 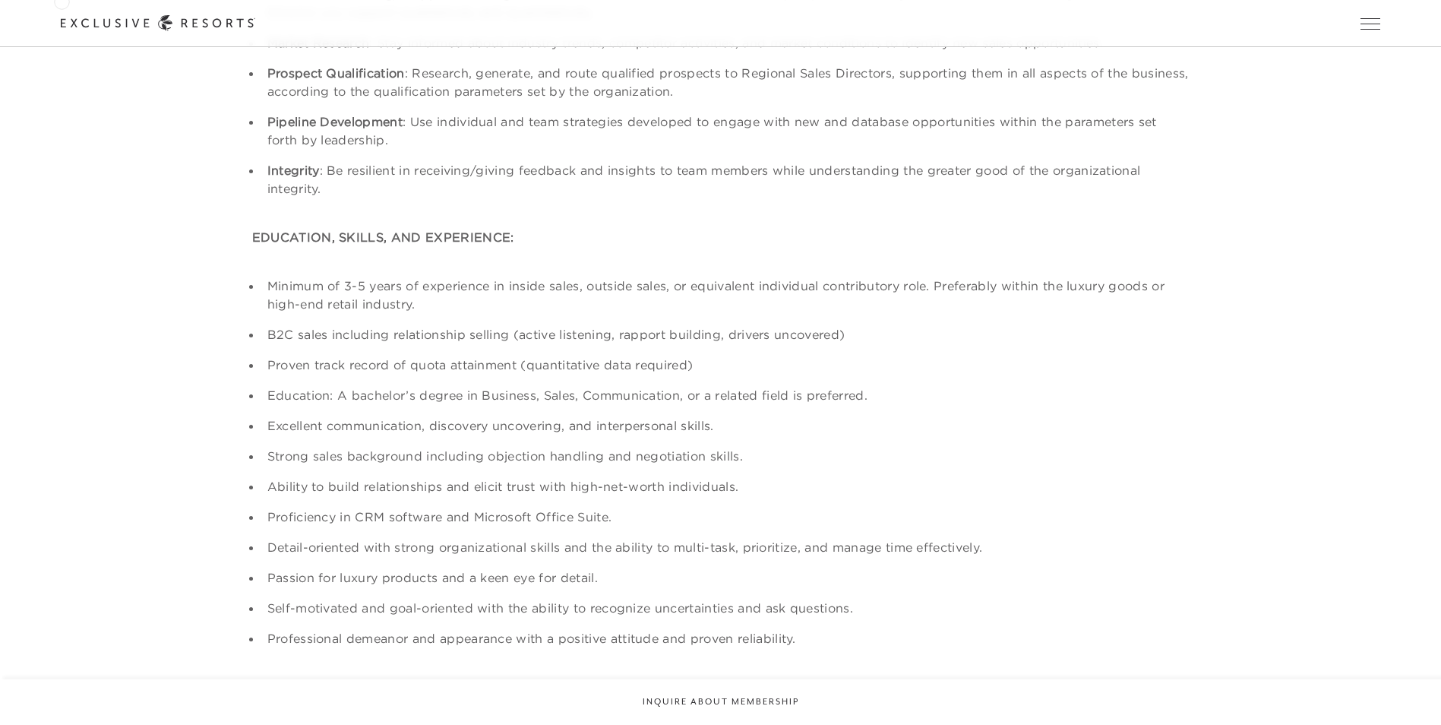 What do you see at coordinates (335, 122) in the screenshot?
I see `strong: Pipeline Development` at bounding box center [335, 122].